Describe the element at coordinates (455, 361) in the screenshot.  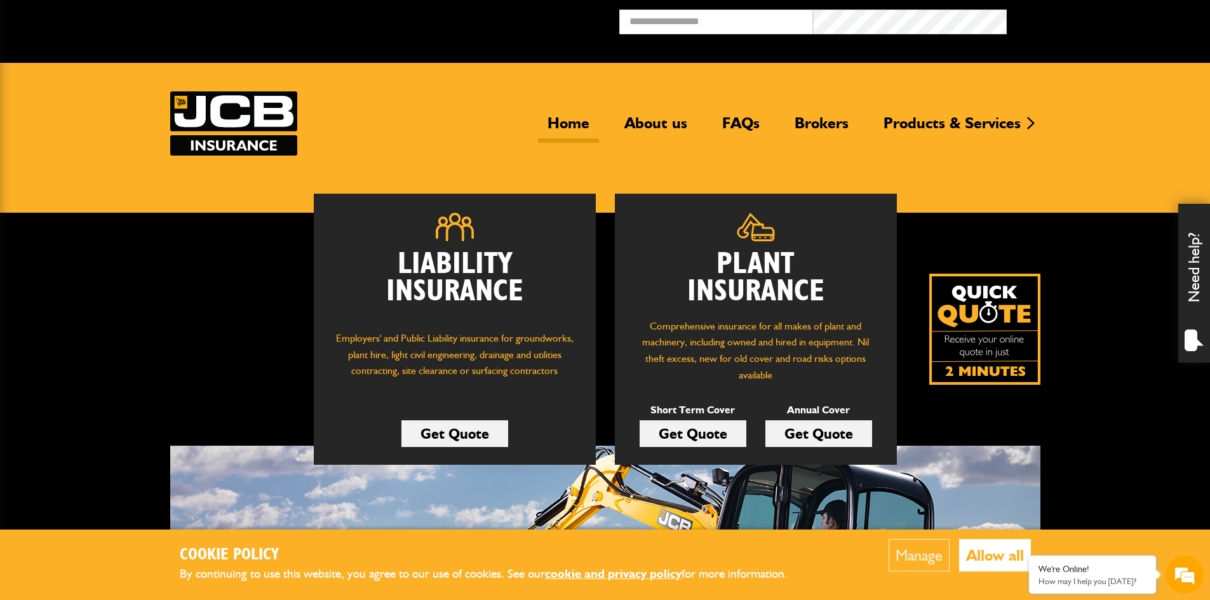
I see `p: Employers' and Public Liability insurance for groundworks, plant hire, light civil engineering, d...` at that location.